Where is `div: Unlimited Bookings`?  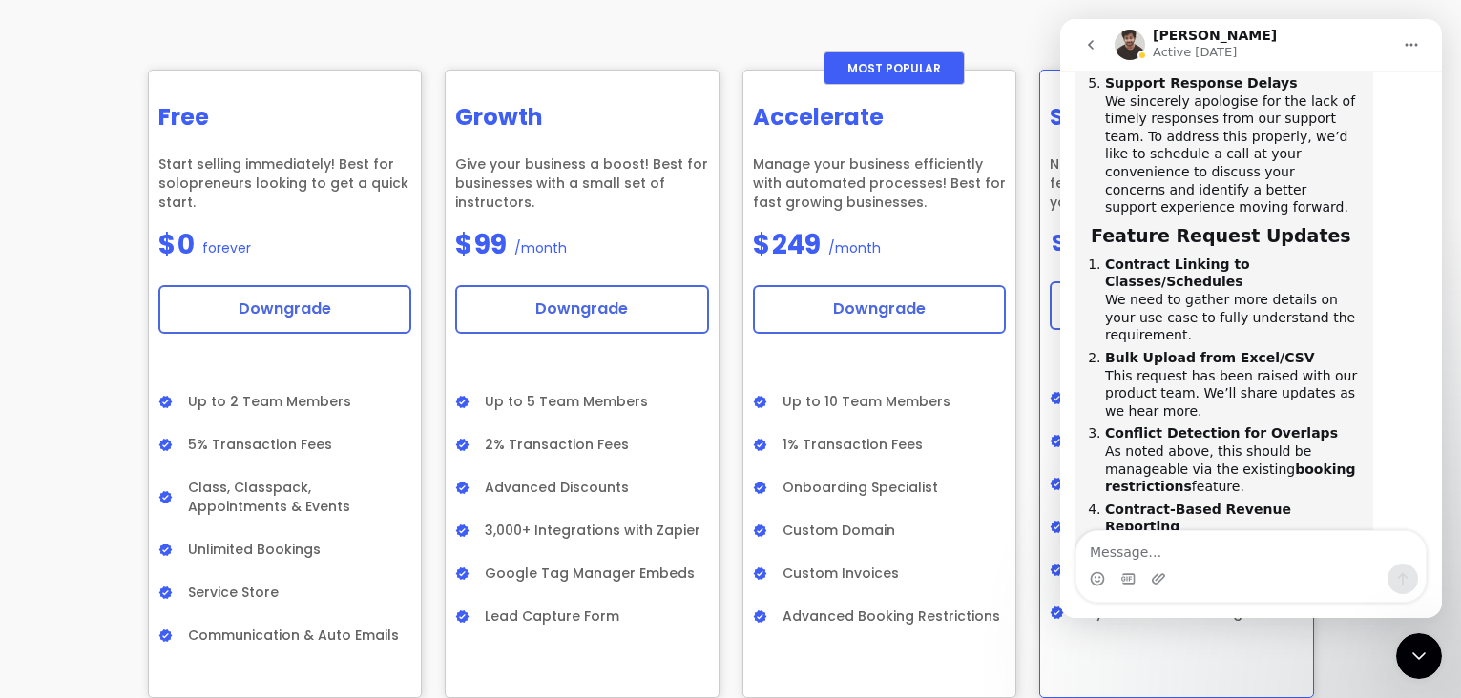 div: Unlimited Bookings is located at coordinates (254, 549).